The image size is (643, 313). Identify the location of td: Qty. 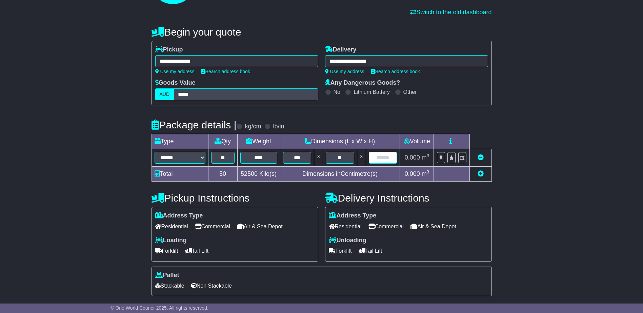
(223, 142).